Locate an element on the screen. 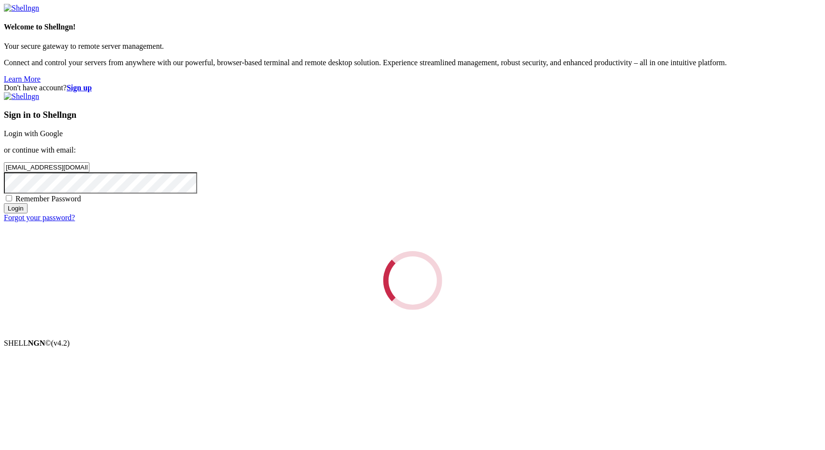 This screenshot has width=825, height=450. p: Your secure gateway to remote server management. is located at coordinates (412, 46).